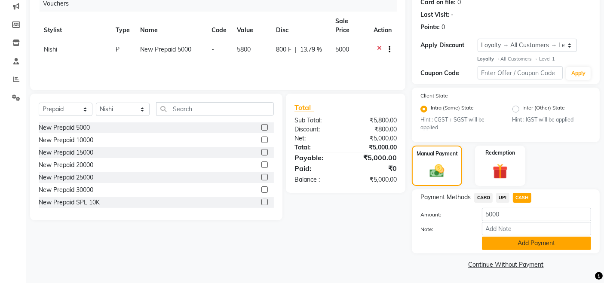 The image size is (604, 283). Describe the element at coordinates (317, 169) in the screenshot. I see `div: Paid:` at that location.